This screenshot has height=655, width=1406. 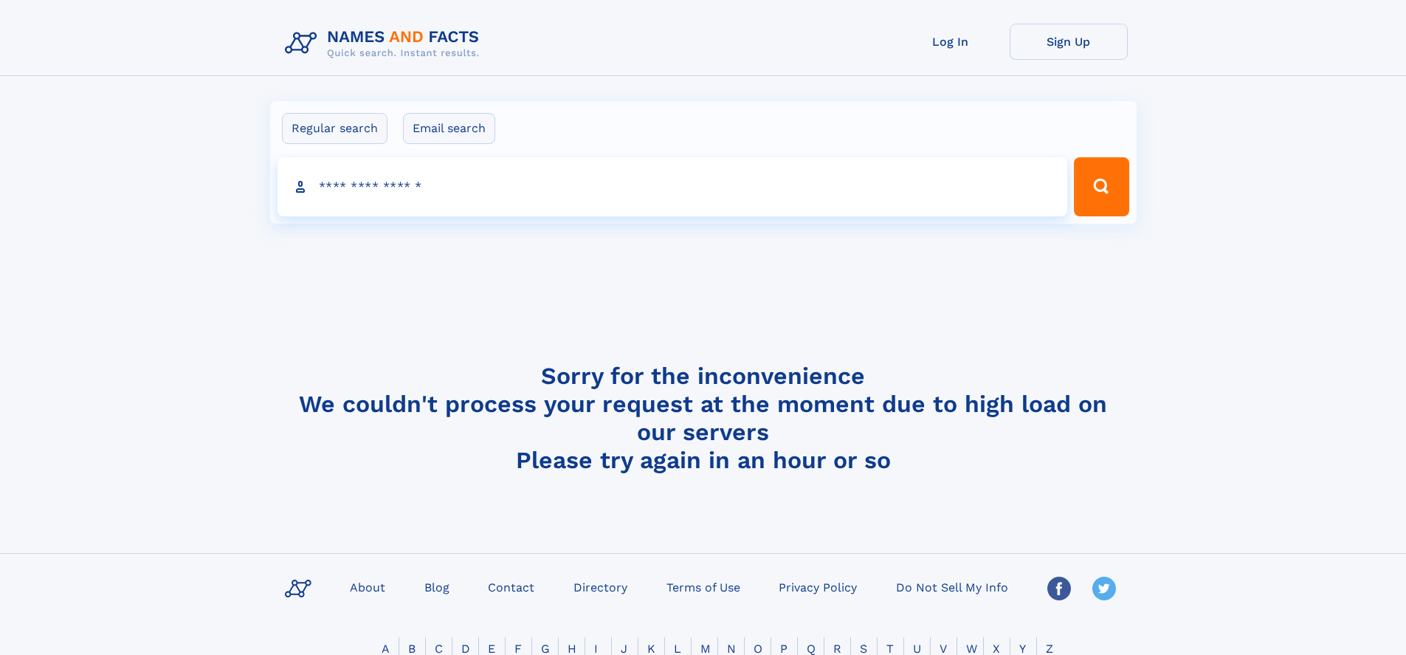 What do you see at coordinates (1069, 41) in the screenshot?
I see `a: Sign Up` at bounding box center [1069, 41].